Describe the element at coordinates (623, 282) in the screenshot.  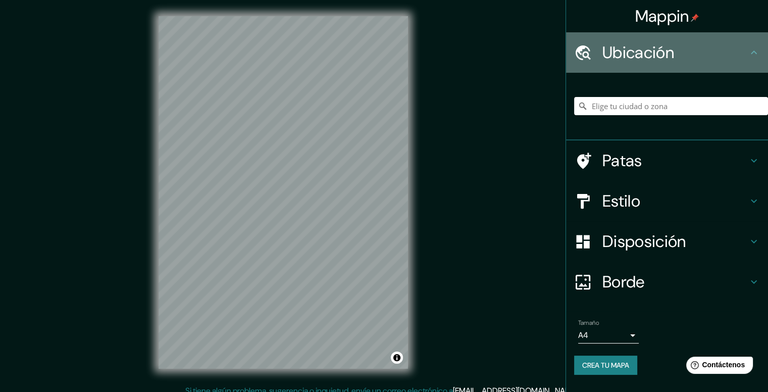
I see `font: Borde` at that location.